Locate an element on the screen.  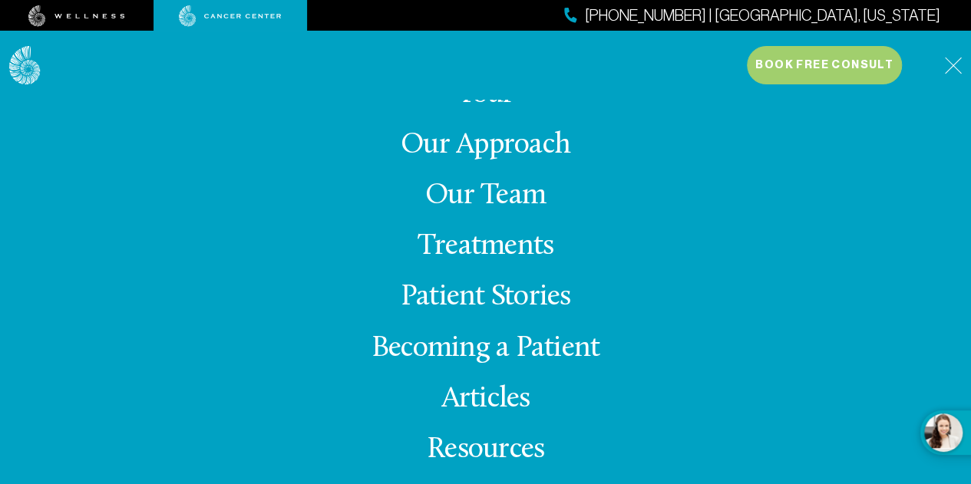
a: Articles is located at coordinates (486, 399).